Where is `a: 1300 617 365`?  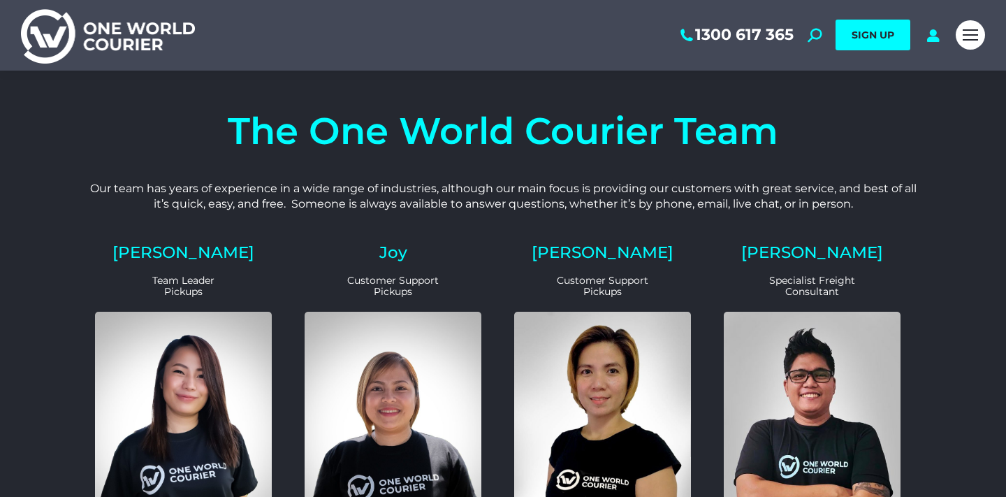 a: 1300 617 365 is located at coordinates (736, 35).